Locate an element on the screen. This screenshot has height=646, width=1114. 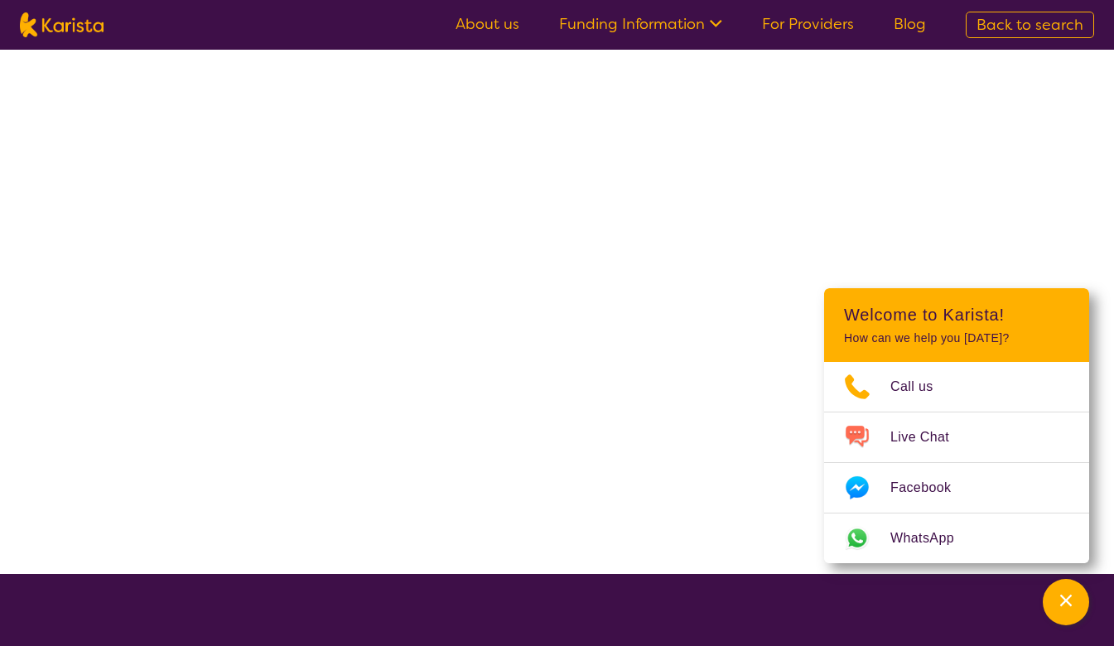
span: Facebook is located at coordinates (930, 488).